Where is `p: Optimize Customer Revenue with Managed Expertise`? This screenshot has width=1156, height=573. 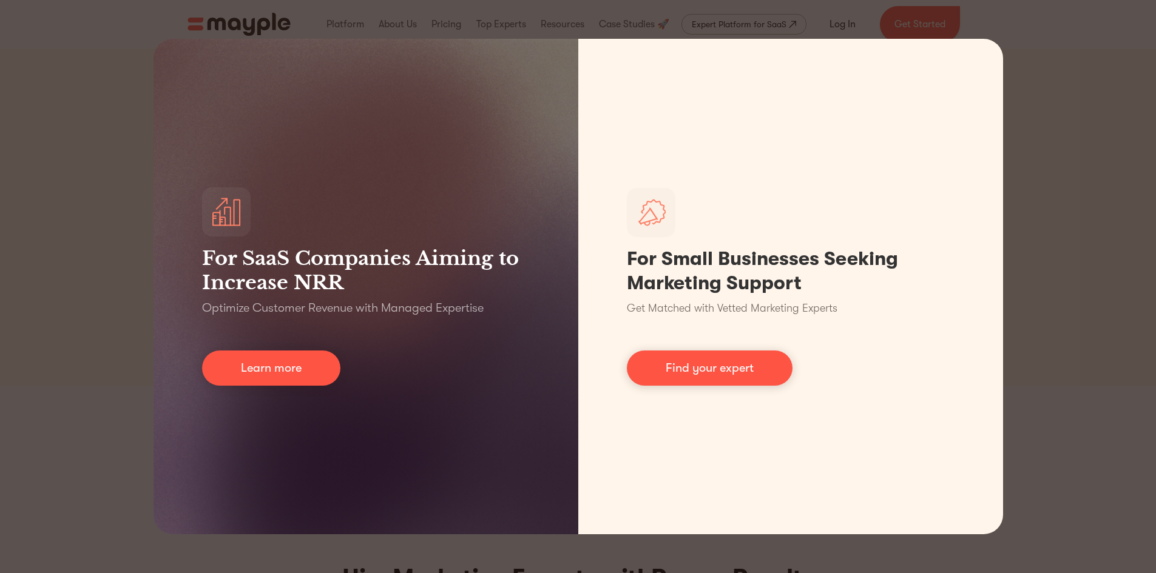 p: Optimize Customer Revenue with Managed Expertise is located at coordinates (343, 308).